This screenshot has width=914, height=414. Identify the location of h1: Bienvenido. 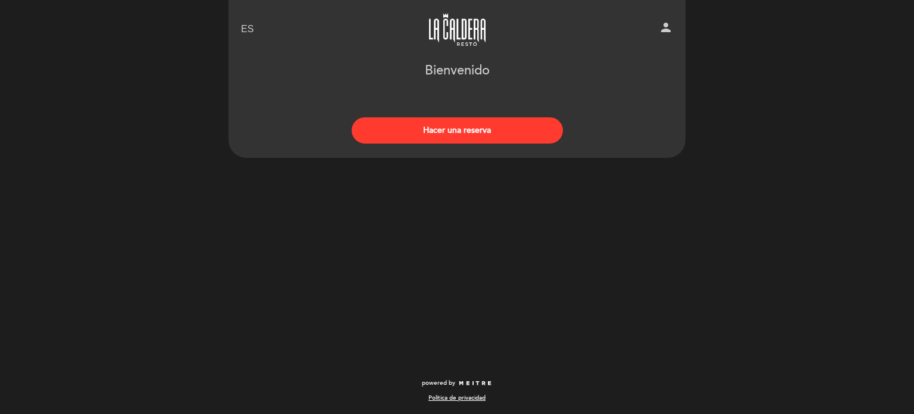
(457, 71).